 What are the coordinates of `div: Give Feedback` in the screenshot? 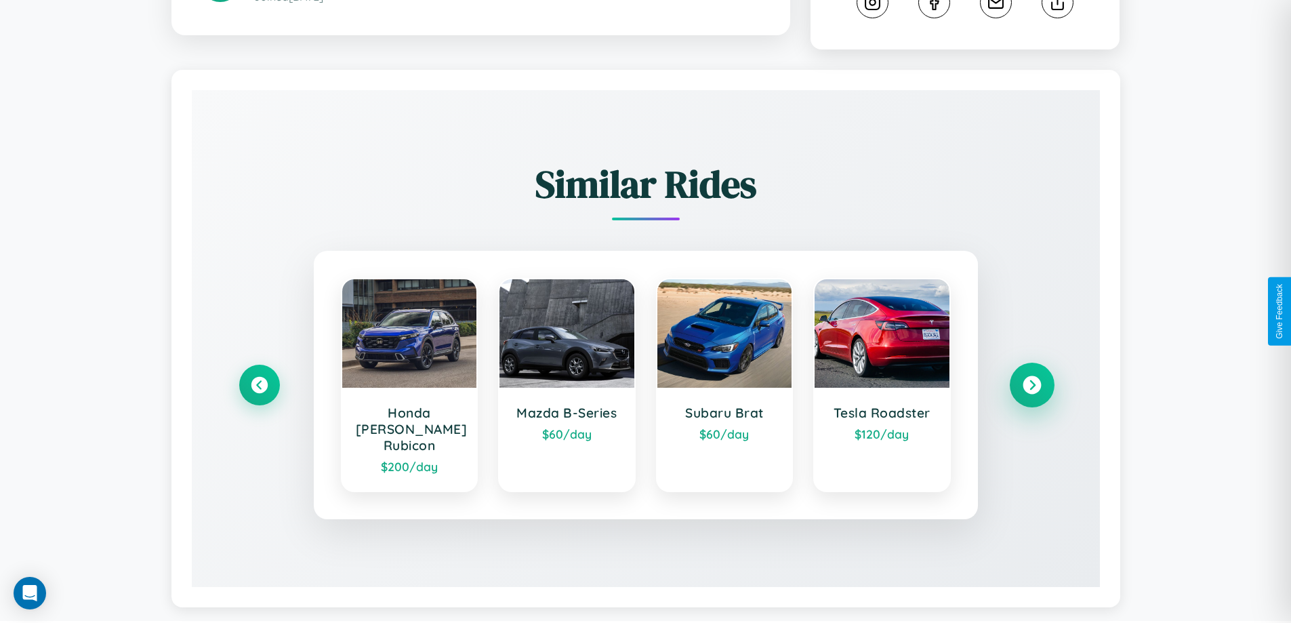 It's located at (1279, 311).